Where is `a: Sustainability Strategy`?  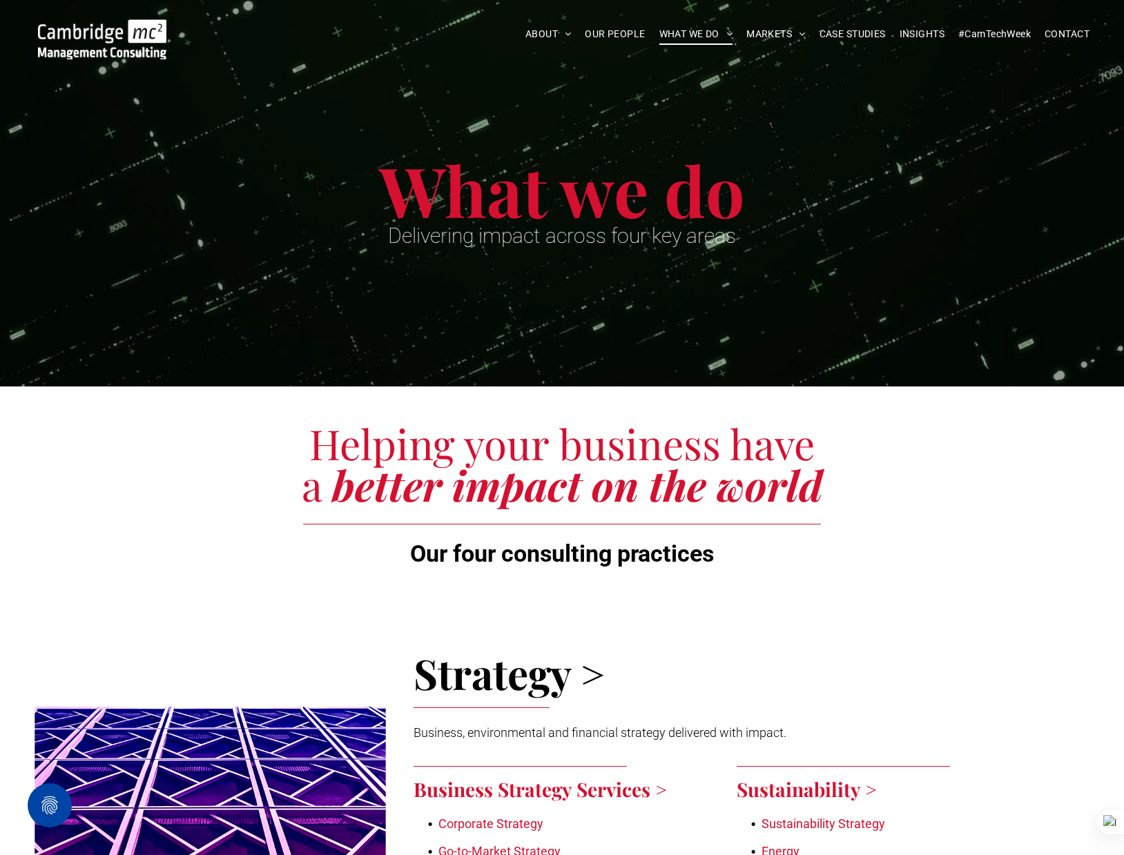 a: Sustainability Strategy is located at coordinates (823, 824).